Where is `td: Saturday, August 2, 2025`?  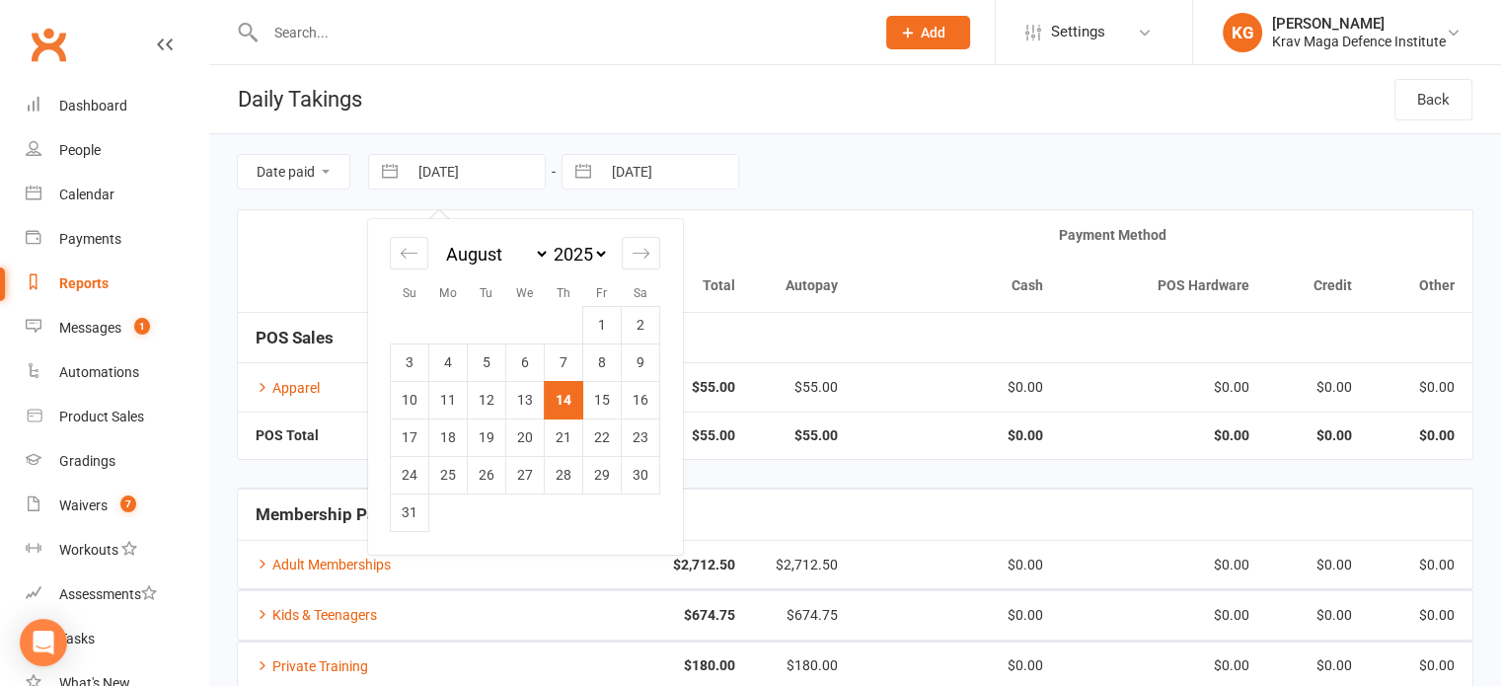 td: Saturday, August 2, 2025 is located at coordinates (640, 325).